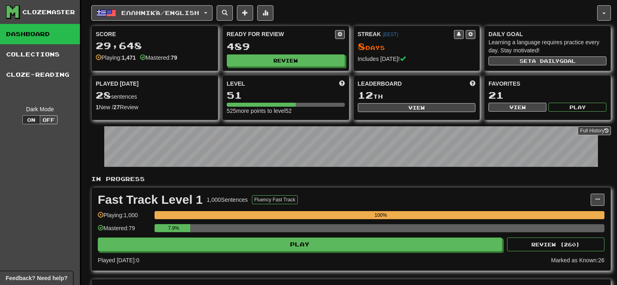  Describe the element at coordinates (37, 278) in the screenshot. I see `span: Open feedback widget` at that location.